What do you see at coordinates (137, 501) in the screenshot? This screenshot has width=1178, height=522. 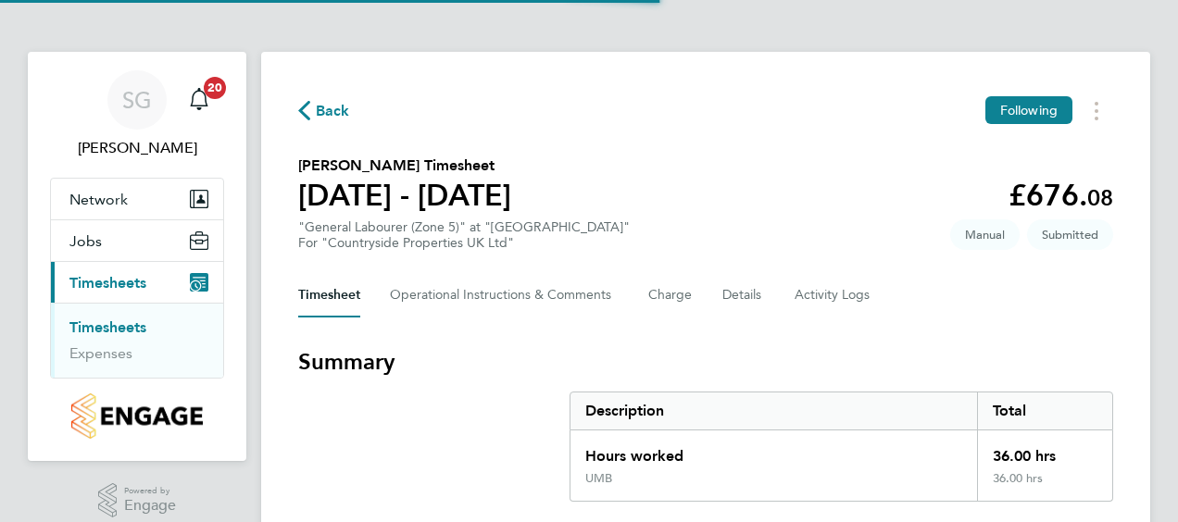 I see `a: Powered byEngage` at bounding box center [137, 501].